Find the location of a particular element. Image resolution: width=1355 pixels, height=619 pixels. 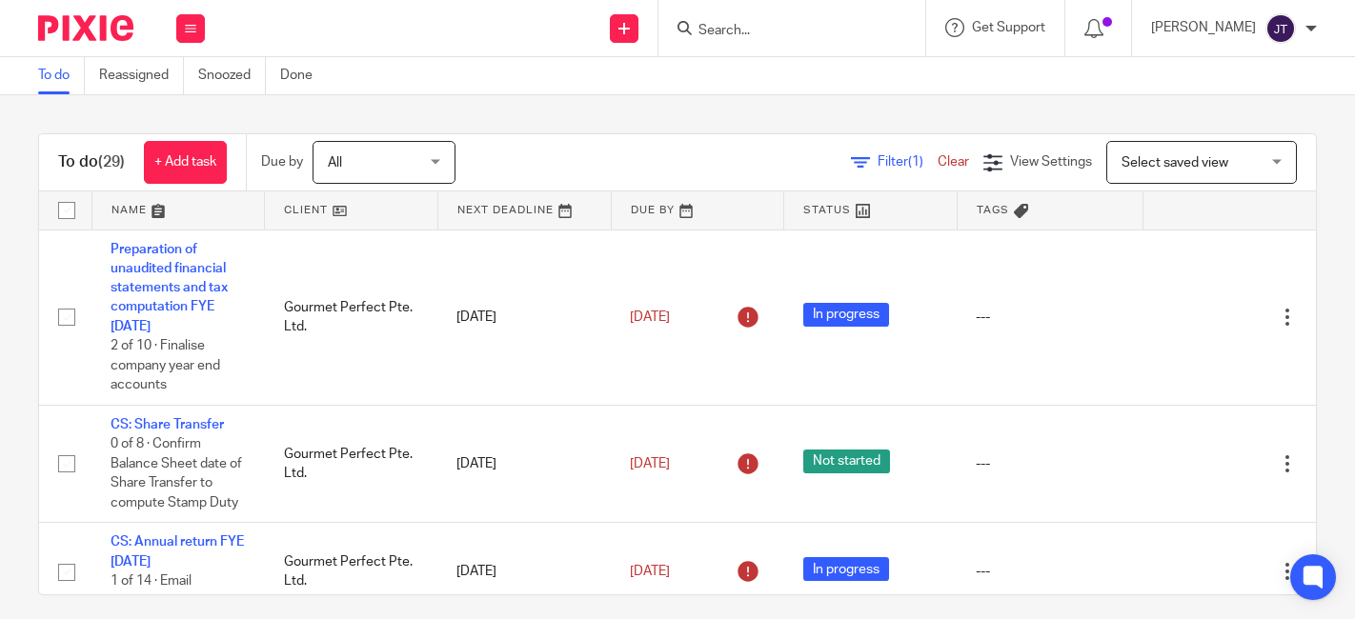

input: Search is located at coordinates (782, 31).